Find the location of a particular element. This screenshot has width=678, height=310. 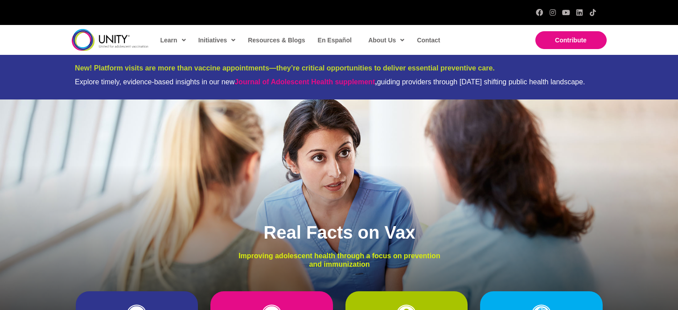

a: Journal of Adolescent Health supplement is located at coordinates (304, 82).